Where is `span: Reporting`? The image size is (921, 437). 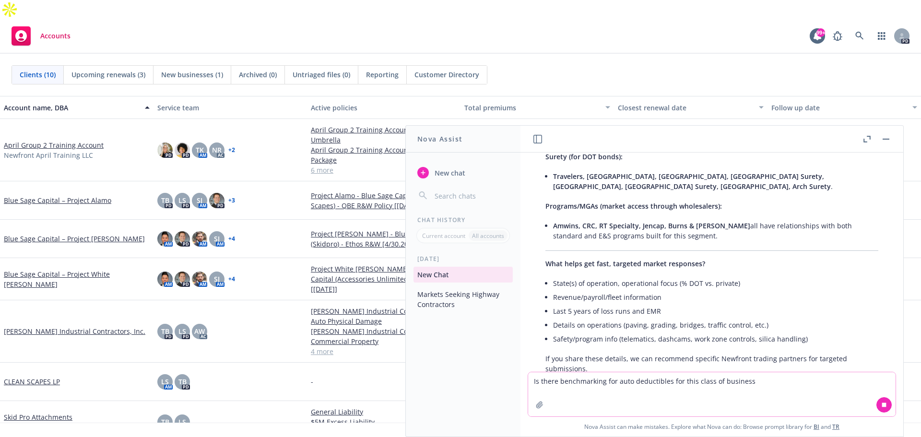
span: Reporting is located at coordinates (382, 74).